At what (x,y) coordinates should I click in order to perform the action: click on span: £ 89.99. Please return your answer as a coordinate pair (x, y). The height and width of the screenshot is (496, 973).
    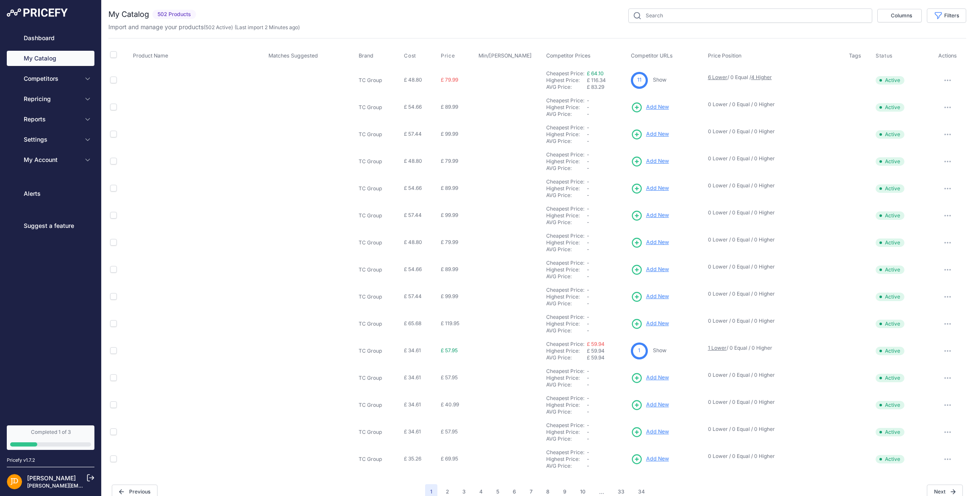
    Looking at the image, I should click on (449, 269).